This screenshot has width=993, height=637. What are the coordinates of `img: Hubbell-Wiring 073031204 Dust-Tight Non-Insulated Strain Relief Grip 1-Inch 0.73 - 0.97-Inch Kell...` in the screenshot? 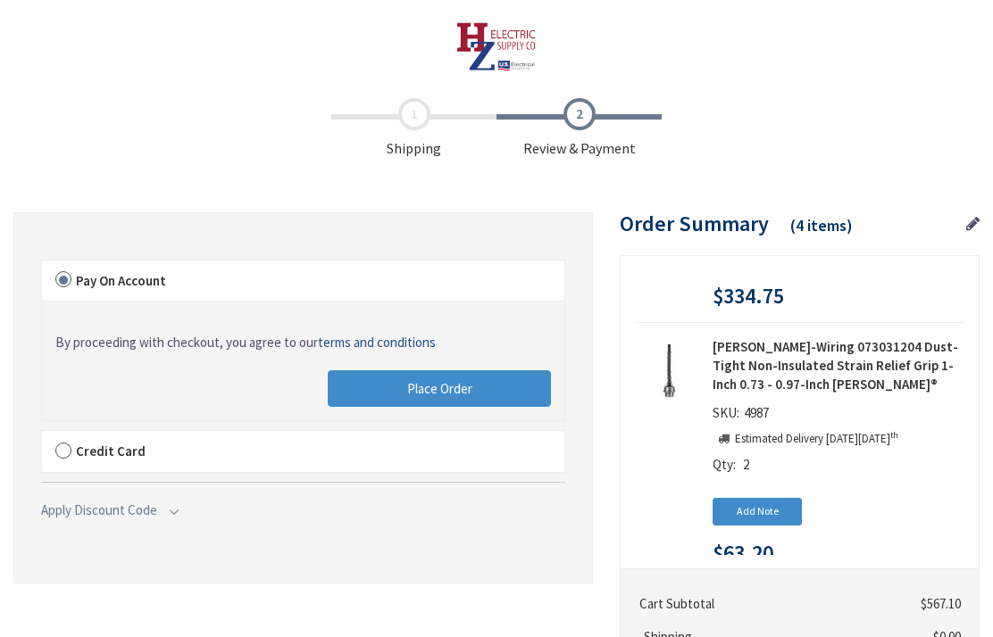 It's located at (669, 372).